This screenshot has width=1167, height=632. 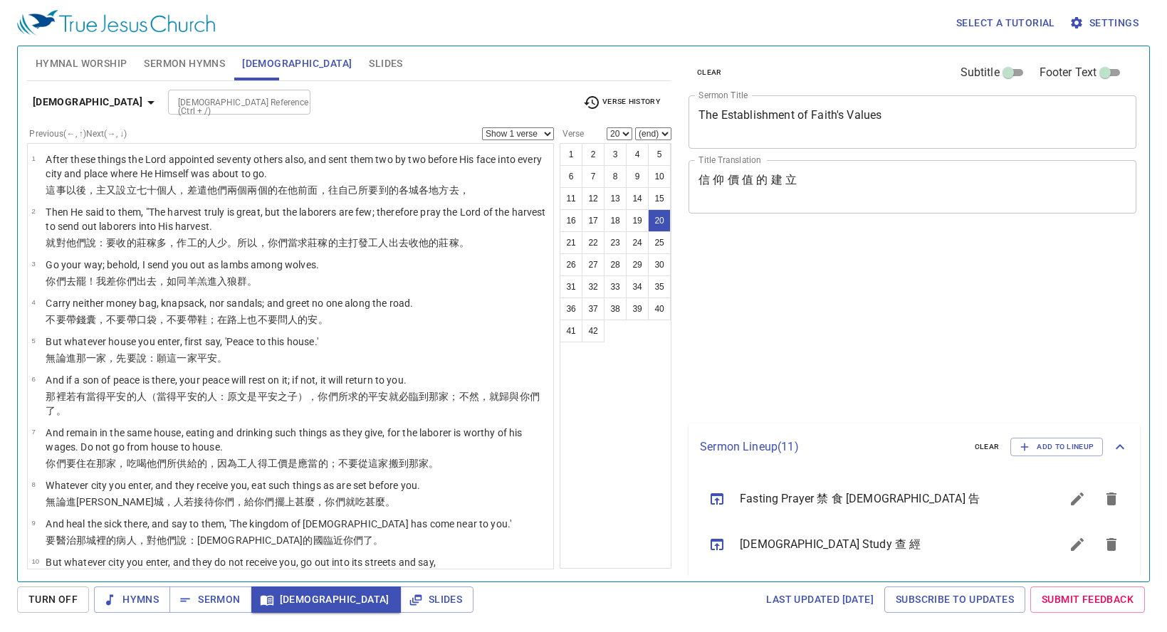 I want to click on button: 35, so click(x=660, y=287).